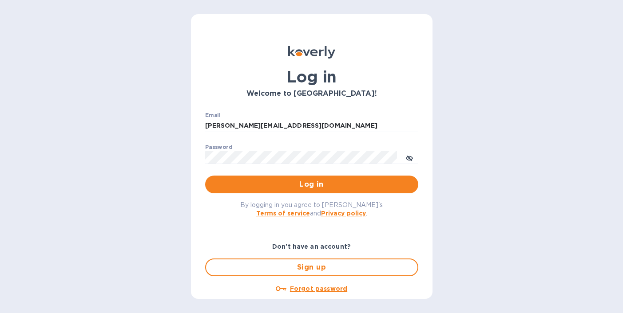 This screenshot has width=623, height=313. I want to click on span: Sign up, so click(312, 268).